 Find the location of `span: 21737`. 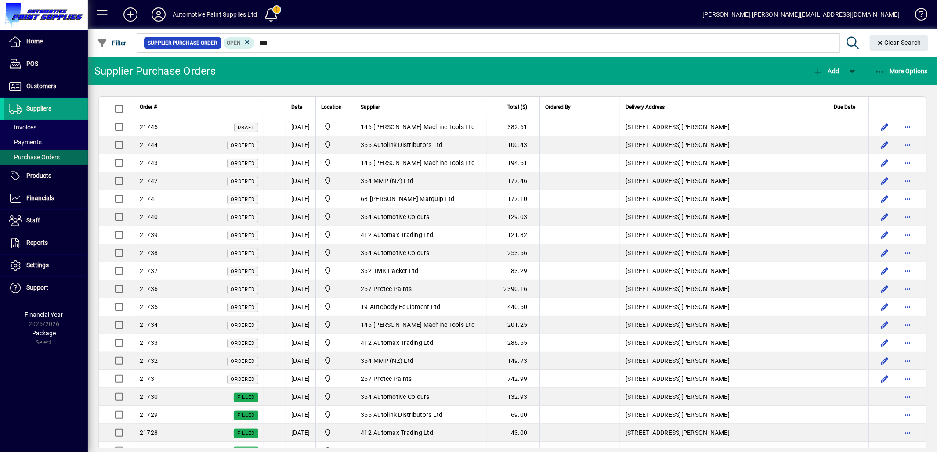

span: 21737 is located at coordinates (148, 271).